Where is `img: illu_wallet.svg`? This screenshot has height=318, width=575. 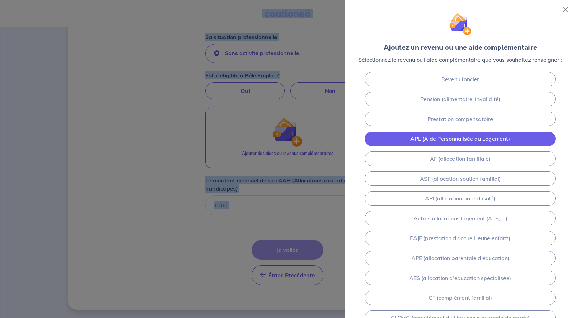
img: illu_wallet.svg is located at coordinates (460, 24).